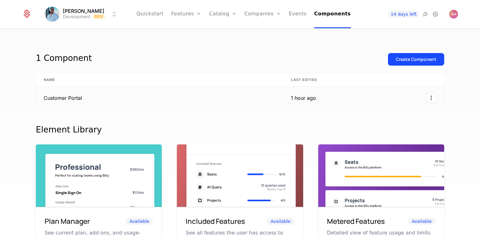 This screenshot has width=480, height=237. I want to click on div: 1 hour ago, so click(305, 98).